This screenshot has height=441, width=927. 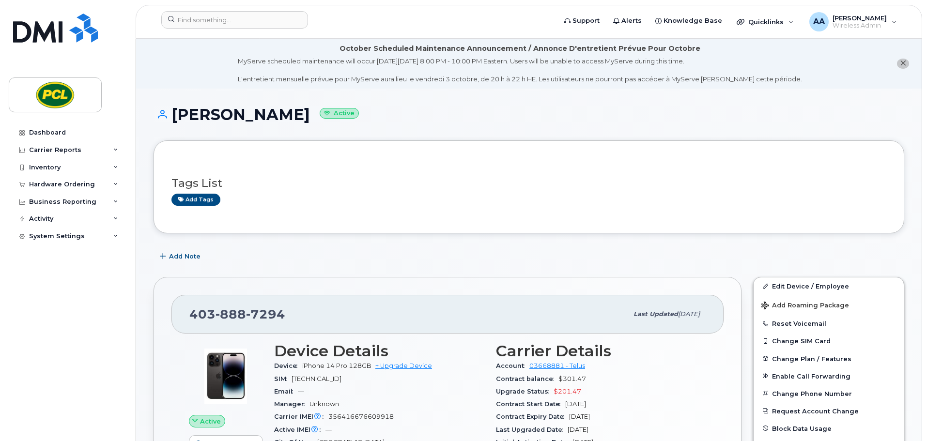 I want to click on span: Enable Call Forwarding, so click(x=811, y=376).